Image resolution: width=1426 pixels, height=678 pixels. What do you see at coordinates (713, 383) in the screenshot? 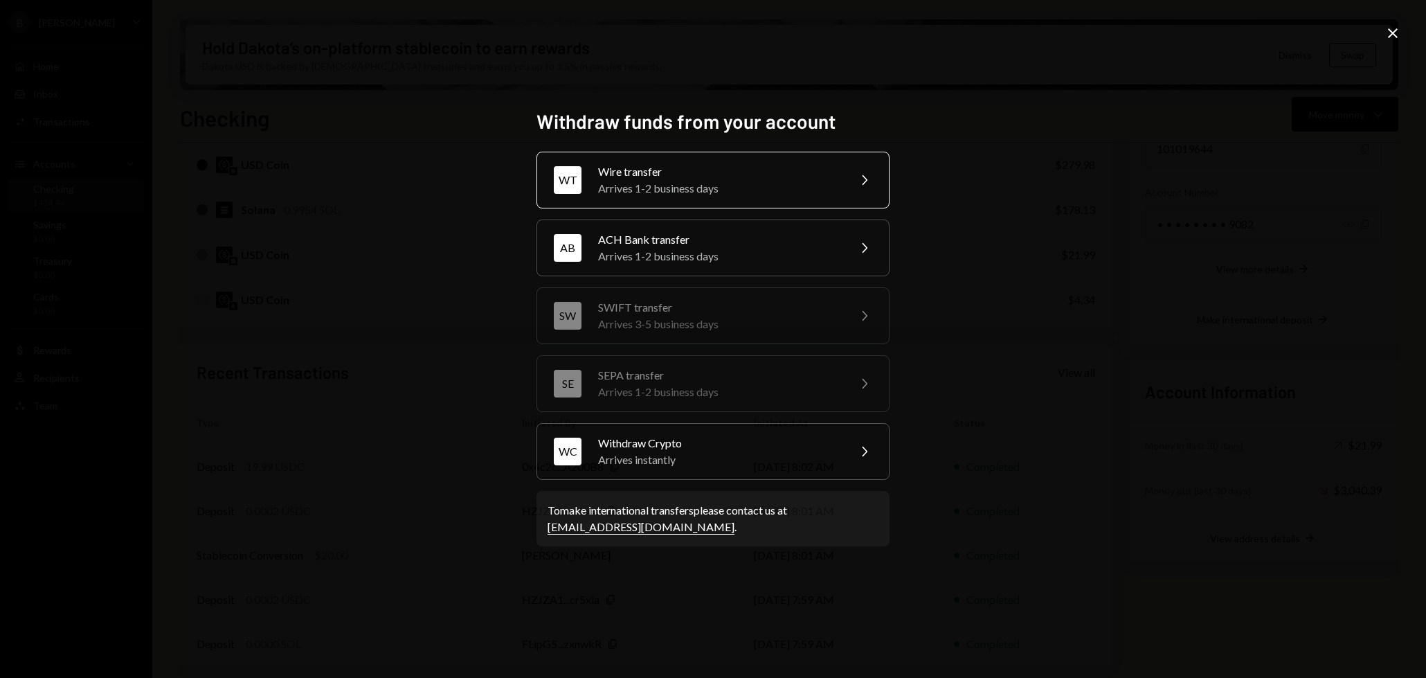
I see `button: SESEPA transferArrives 1-2 business days` at bounding box center [713, 383].